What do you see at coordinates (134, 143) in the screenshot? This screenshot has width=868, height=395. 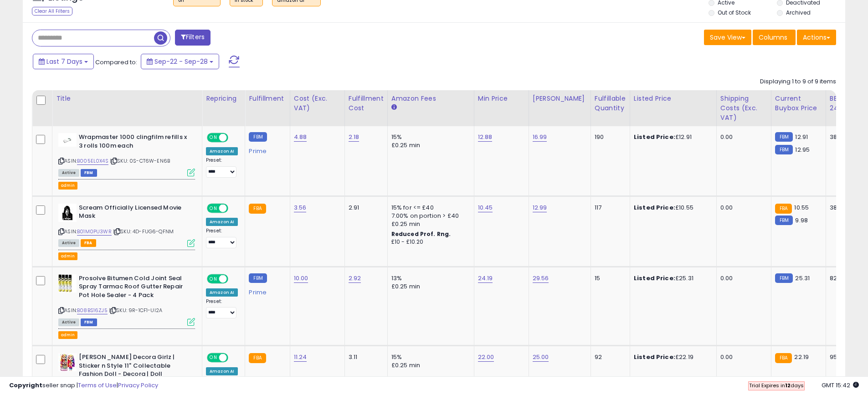 I see `b: Wrapmaster 1000 clingfilm refills x 3 rolls 100m each` at bounding box center [134, 143].